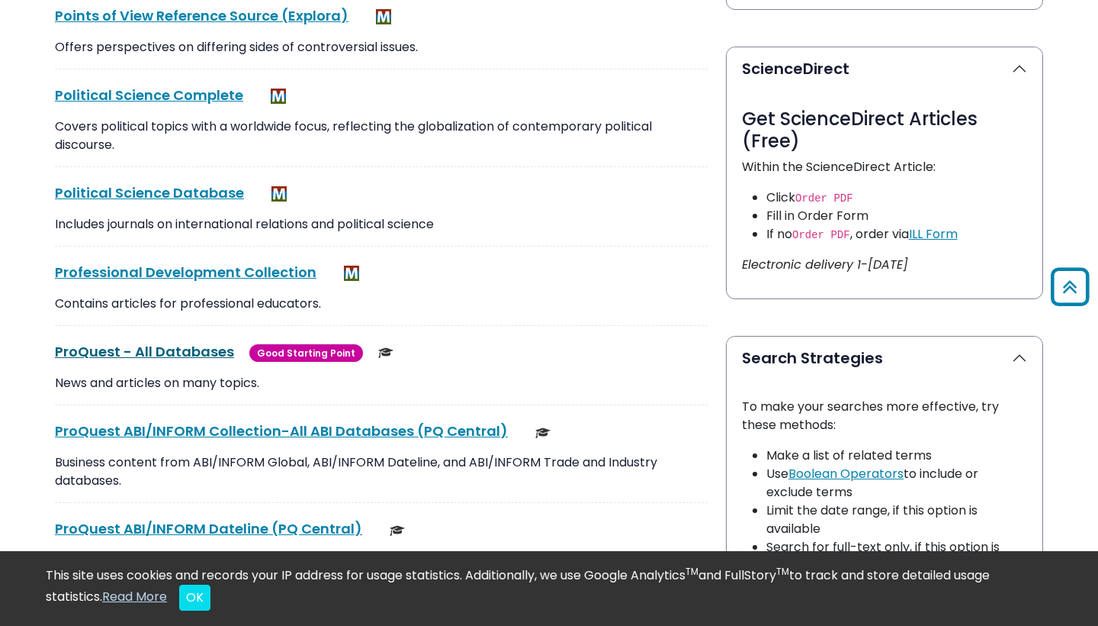 The image size is (1098, 626). Describe the element at coordinates (897, 234) in the screenshot. I see `li: If no , order via` at that location.